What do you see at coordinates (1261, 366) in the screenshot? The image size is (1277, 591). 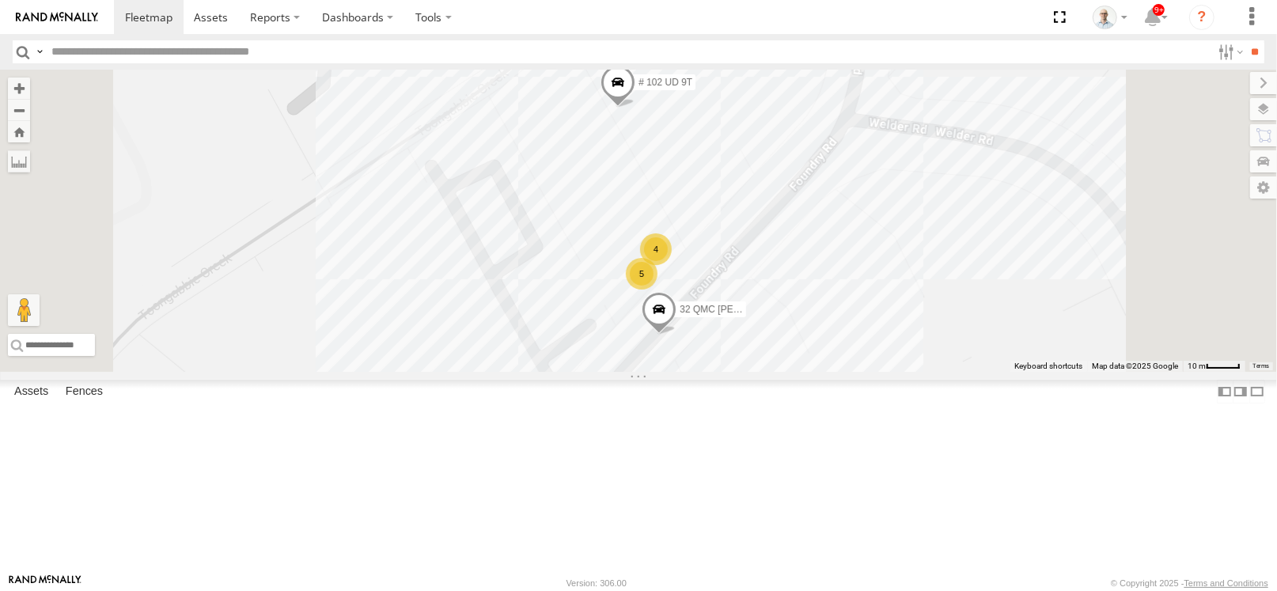 I see `a: Terms (opens in new tab)` at bounding box center [1261, 366].